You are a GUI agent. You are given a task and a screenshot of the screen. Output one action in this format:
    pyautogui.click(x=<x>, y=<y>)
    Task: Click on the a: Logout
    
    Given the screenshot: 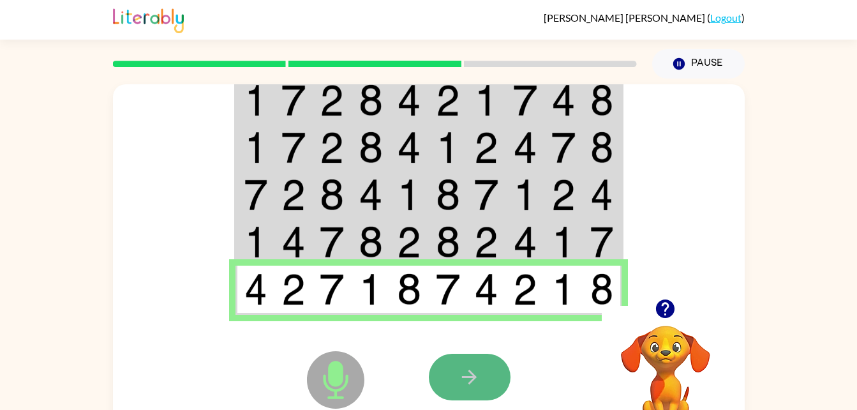 What is the action you would take?
    pyautogui.click(x=726, y=17)
    